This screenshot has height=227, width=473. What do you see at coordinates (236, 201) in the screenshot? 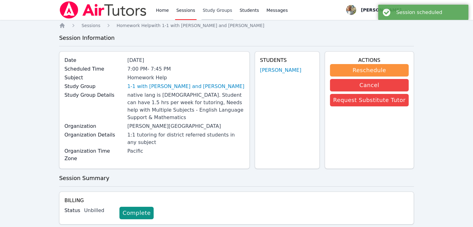
I see `h4: Billing` at bounding box center [236, 201].